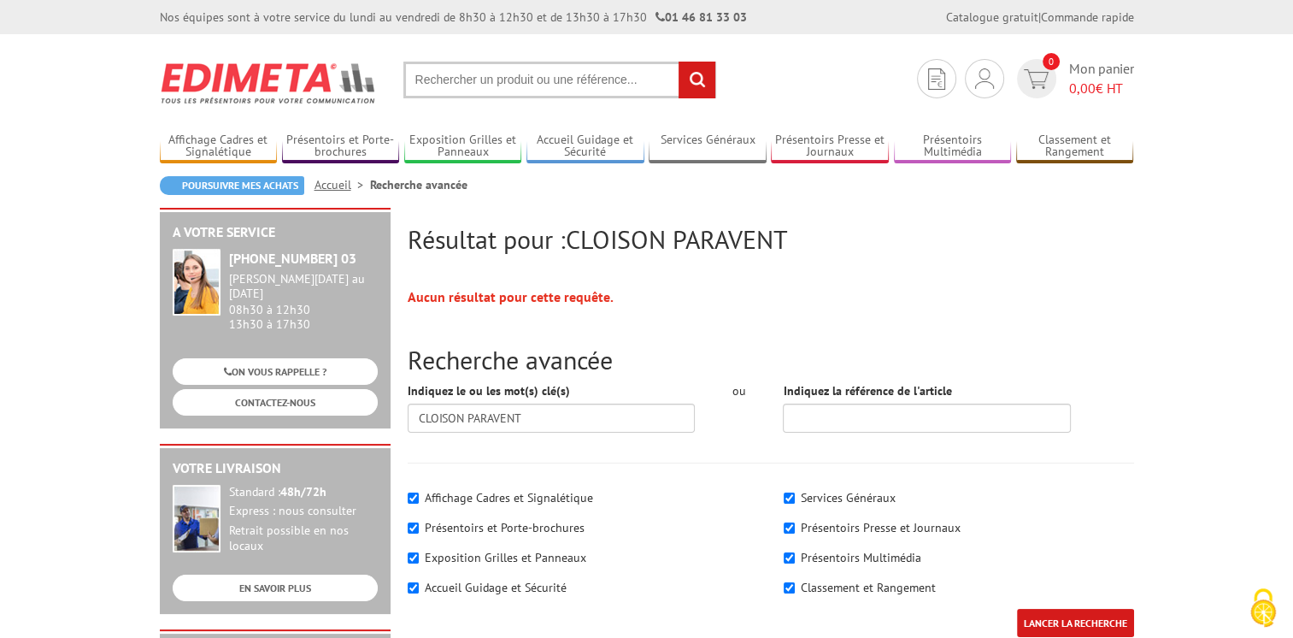  I want to click on span: 0, so click(1051, 62).